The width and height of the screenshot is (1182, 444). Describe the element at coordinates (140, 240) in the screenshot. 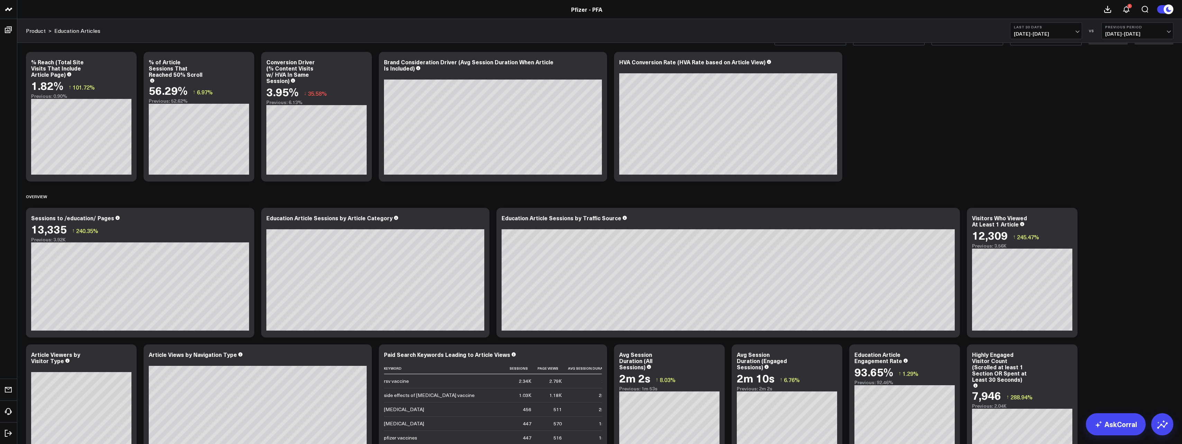

I see `div: Previous: 3.92K` at that location.